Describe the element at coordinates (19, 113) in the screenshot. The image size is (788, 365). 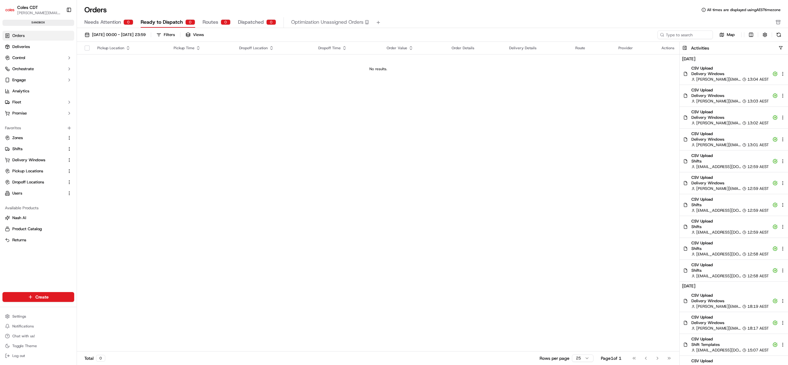
I see `span: Promise` at that location.